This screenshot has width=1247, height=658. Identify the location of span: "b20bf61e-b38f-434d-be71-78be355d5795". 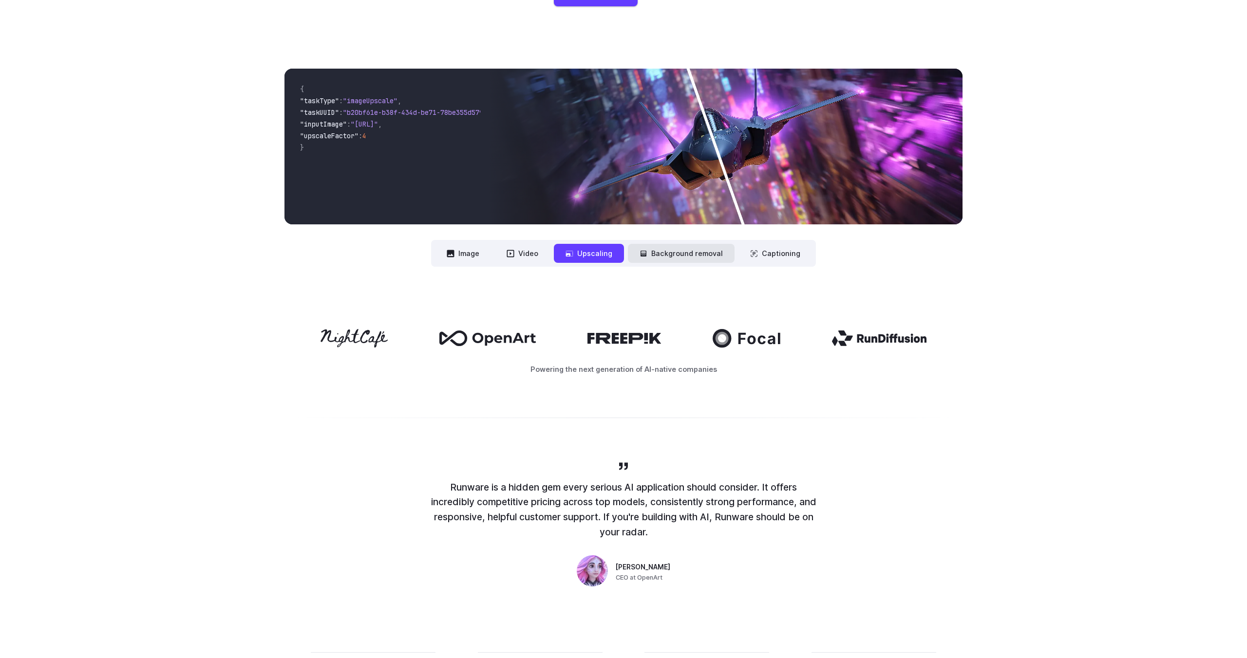
(417, 112).